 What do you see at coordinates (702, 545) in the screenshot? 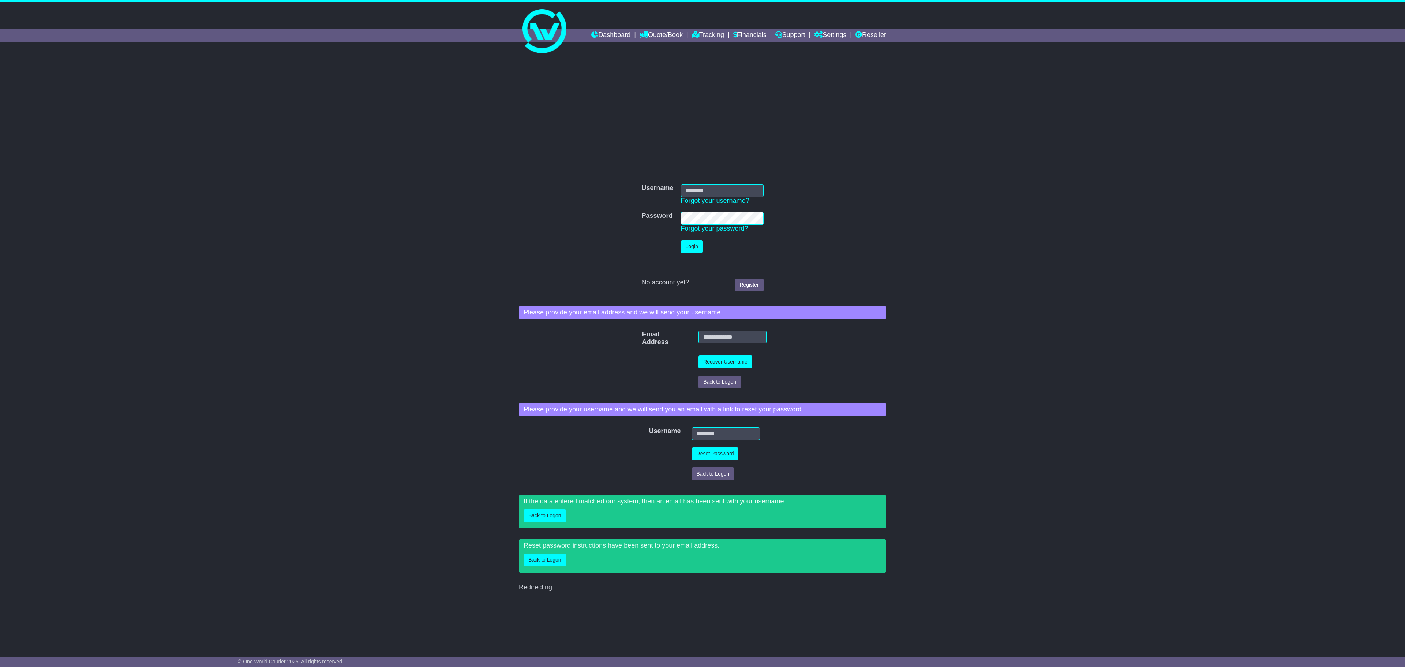
I see `p: Reset password instructions have been sent to your email address.` at bounding box center [702, 545].